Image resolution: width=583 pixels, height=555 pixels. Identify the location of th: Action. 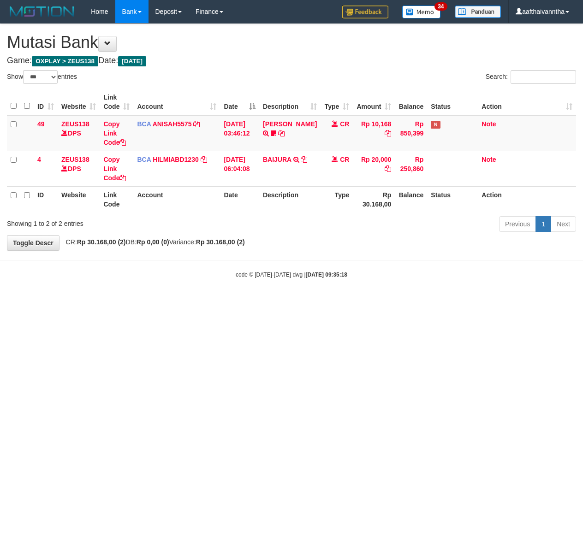
(526, 199).